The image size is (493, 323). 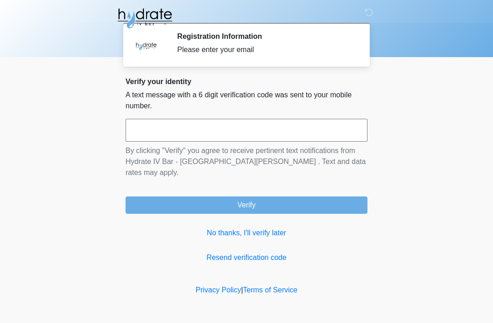 I want to click on a: No thanks, I'll verify later, so click(x=246, y=233).